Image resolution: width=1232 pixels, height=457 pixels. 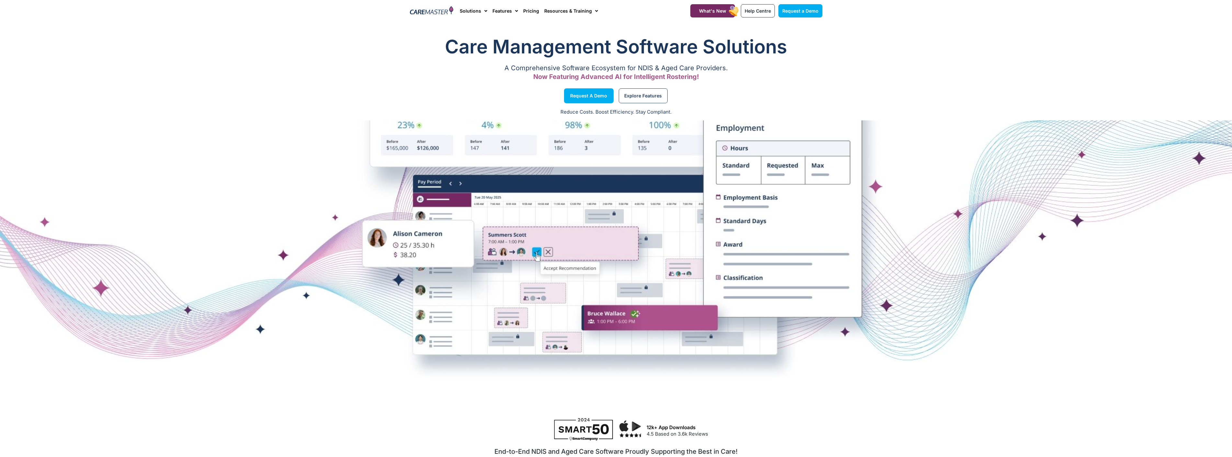 What do you see at coordinates (616, 68) in the screenshot?
I see `p: A Comprehensive Software Ecosystem for NDIS & Aged Care Providers.` at bounding box center [616, 68].